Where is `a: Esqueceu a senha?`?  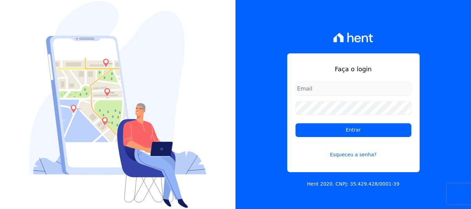 a: Esqueceu a senha? is located at coordinates (353, 151).